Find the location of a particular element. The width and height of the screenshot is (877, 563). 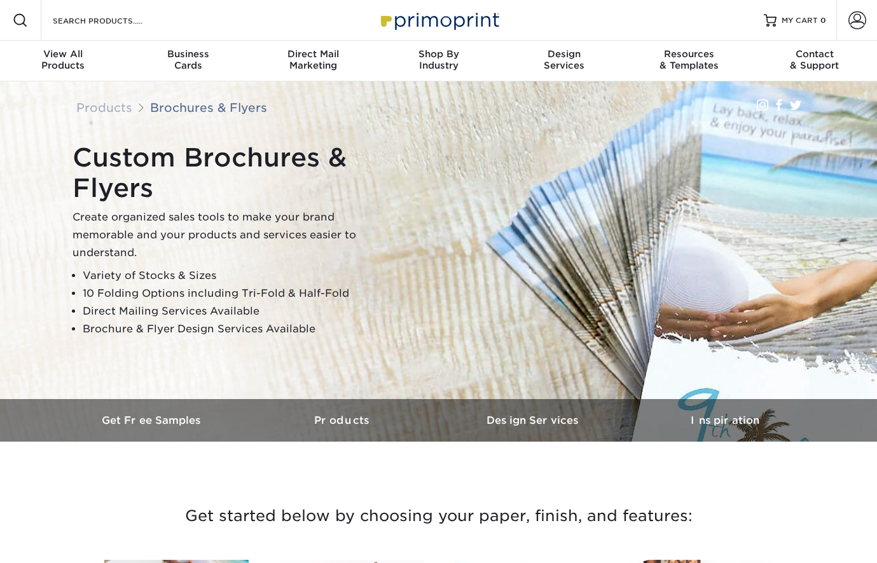

span: MY CART is located at coordinates (799, 20).